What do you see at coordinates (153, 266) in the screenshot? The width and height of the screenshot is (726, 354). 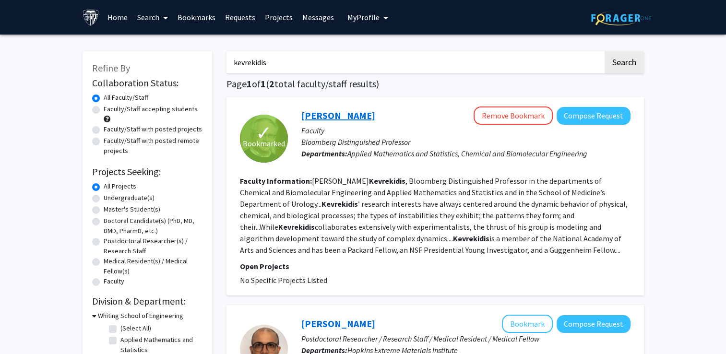 I see `label: Medical Resident(s) / Medical Fellow(s)` at bounding box center [153, 266].